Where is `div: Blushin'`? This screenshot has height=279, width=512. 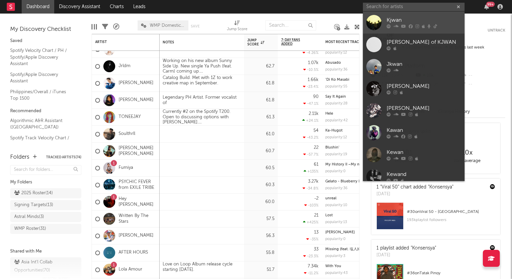 div: Blushin' is located at coordinates (356, 148).